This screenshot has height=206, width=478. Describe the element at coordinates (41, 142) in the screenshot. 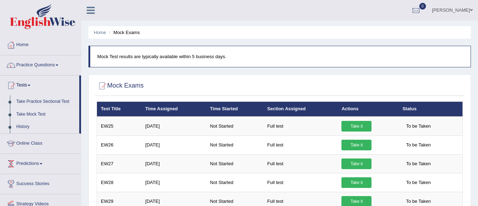

I see `a: Online Class` at that location.